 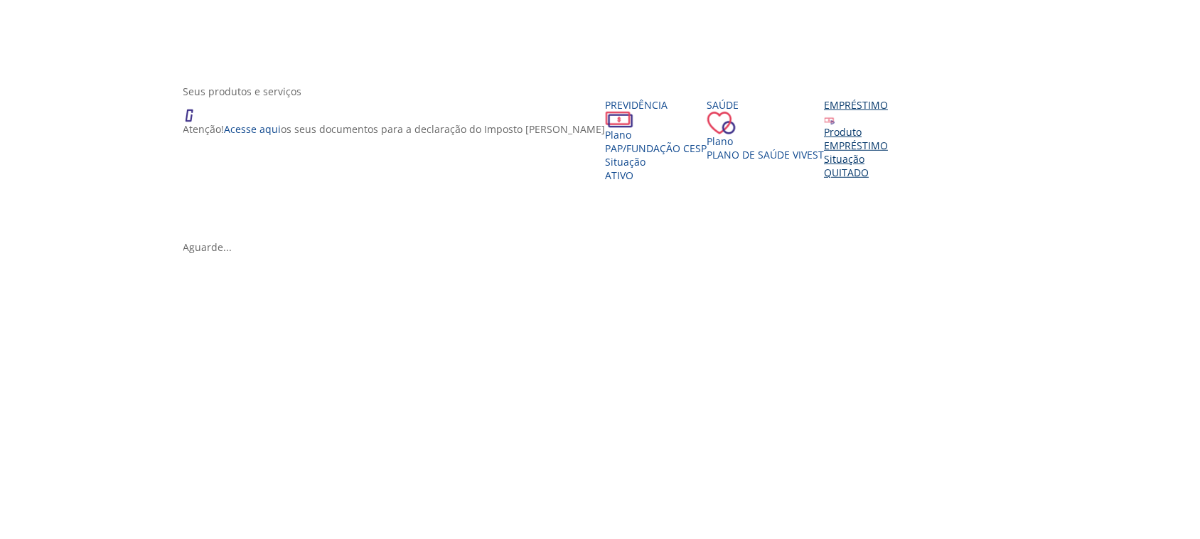 I want to click on span: PAP/FUNDAÇÃO CESP, so click(x=656, y=148).